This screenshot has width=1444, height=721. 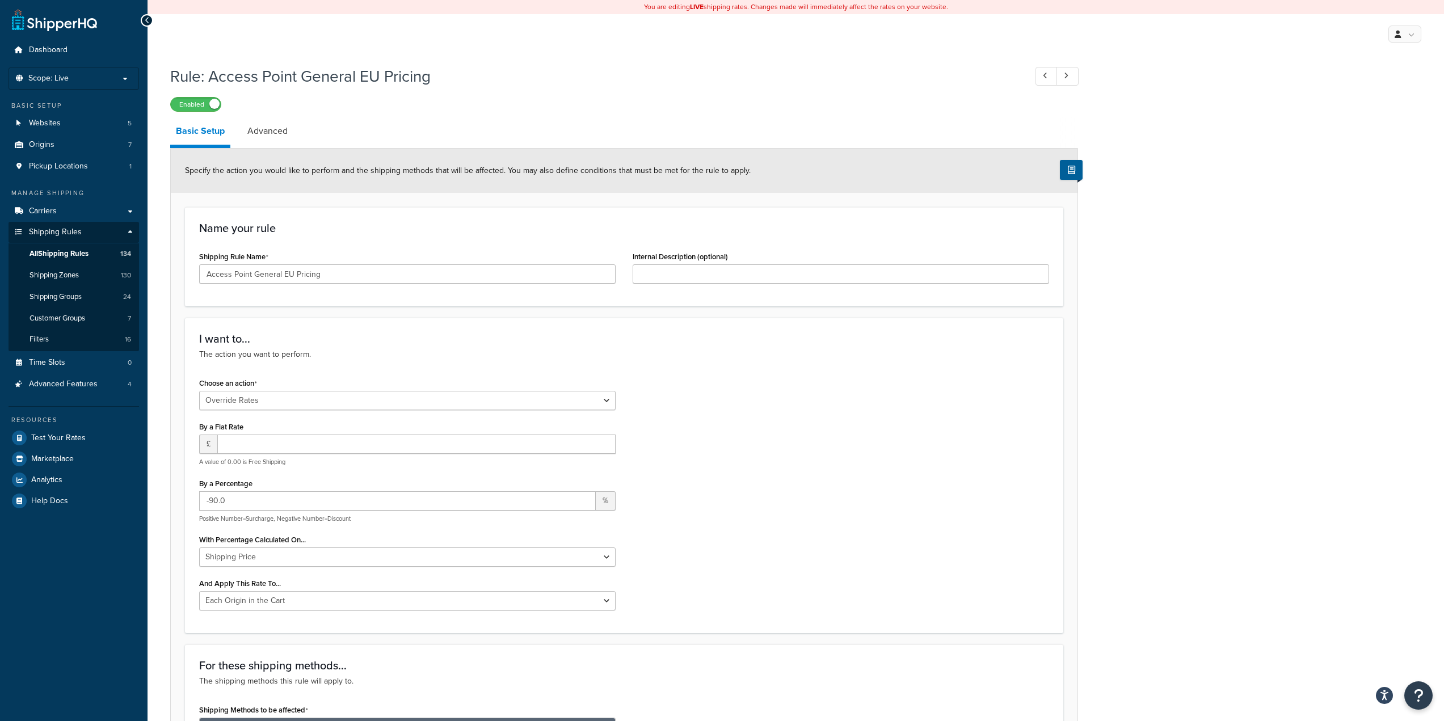 I want to click on span: Pickup Locations, so click(x=58, y=166).